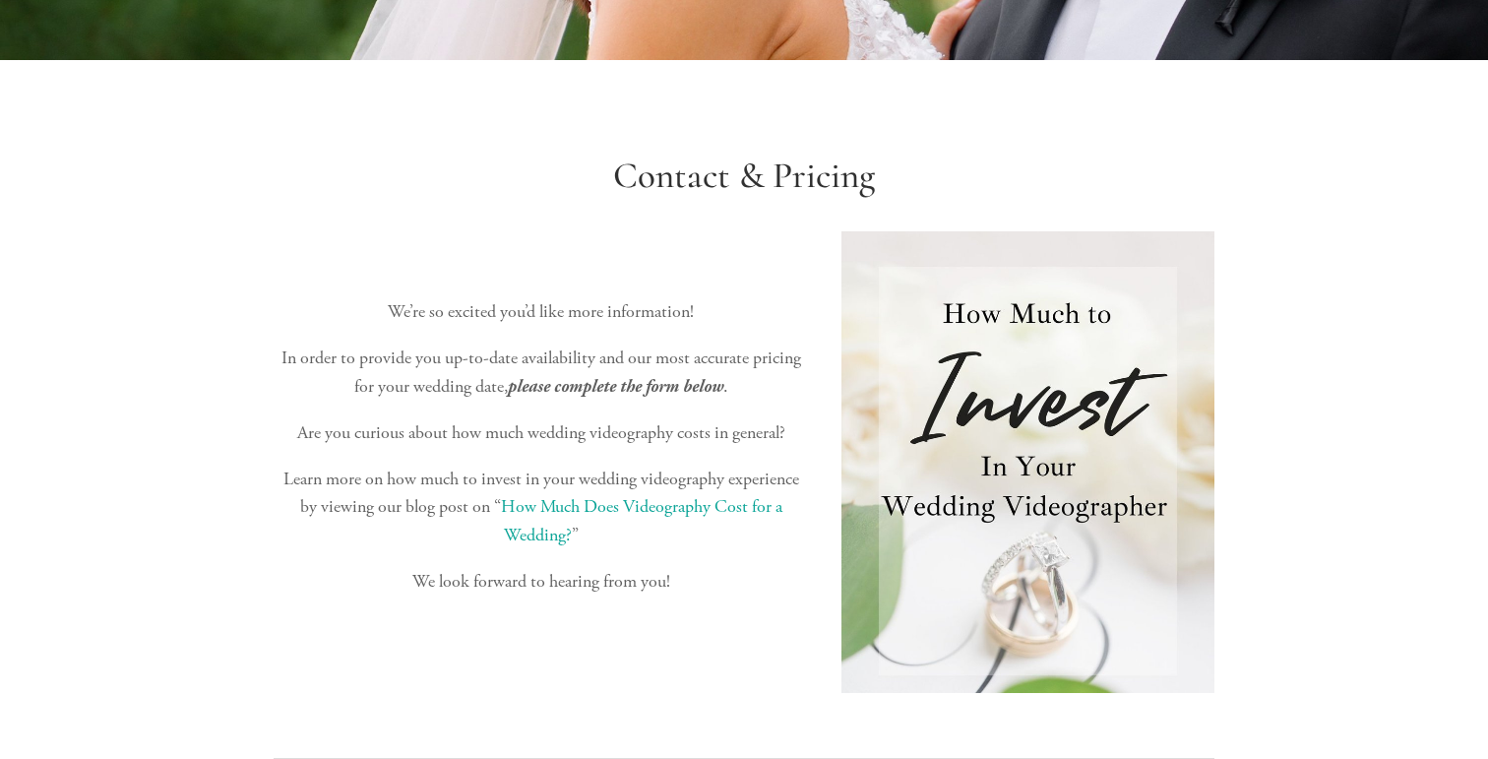  Describe the element at coordinates (643, 520) in the screenshot. I see `a: How Much Does Videography Cost for a Wedding?` at that location.